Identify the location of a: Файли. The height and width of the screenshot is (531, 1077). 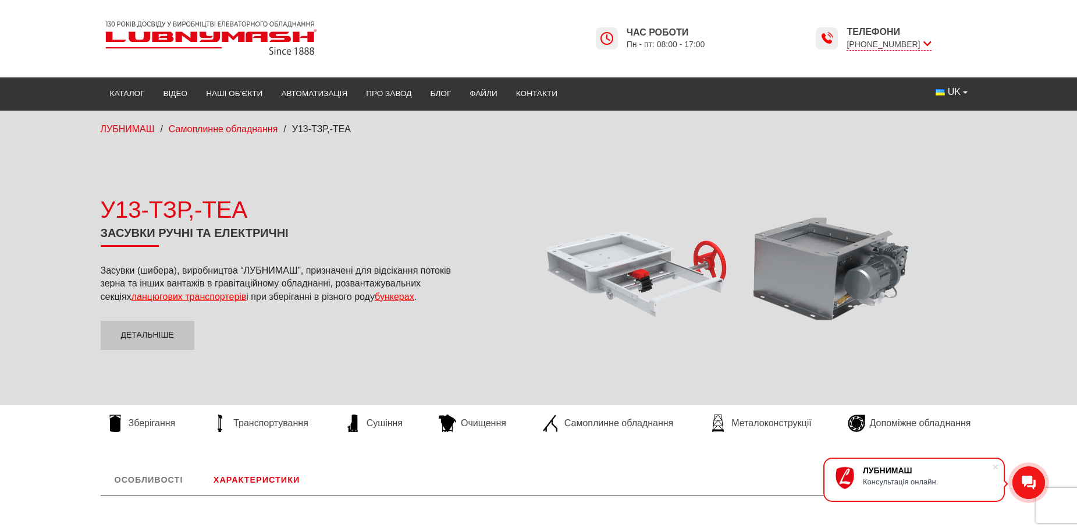
(483, 94).